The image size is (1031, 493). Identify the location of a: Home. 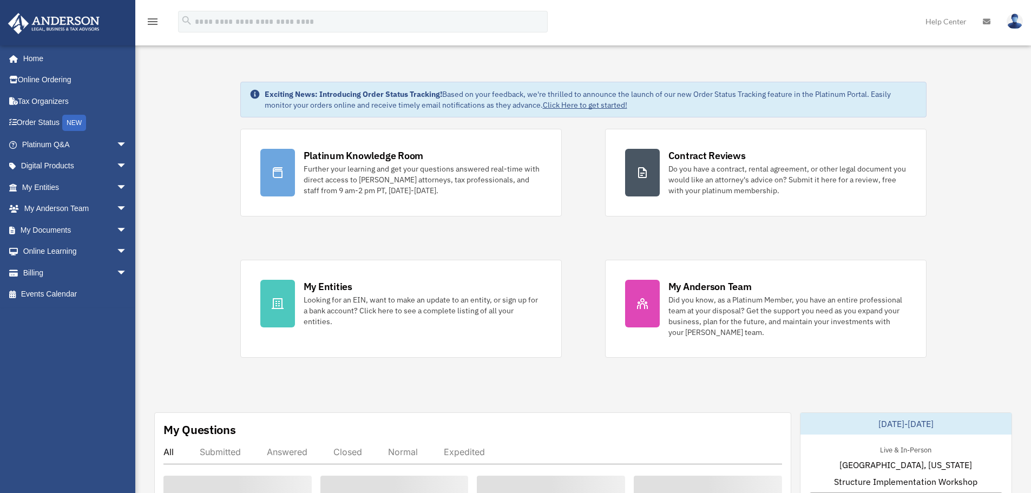
(73, 58).